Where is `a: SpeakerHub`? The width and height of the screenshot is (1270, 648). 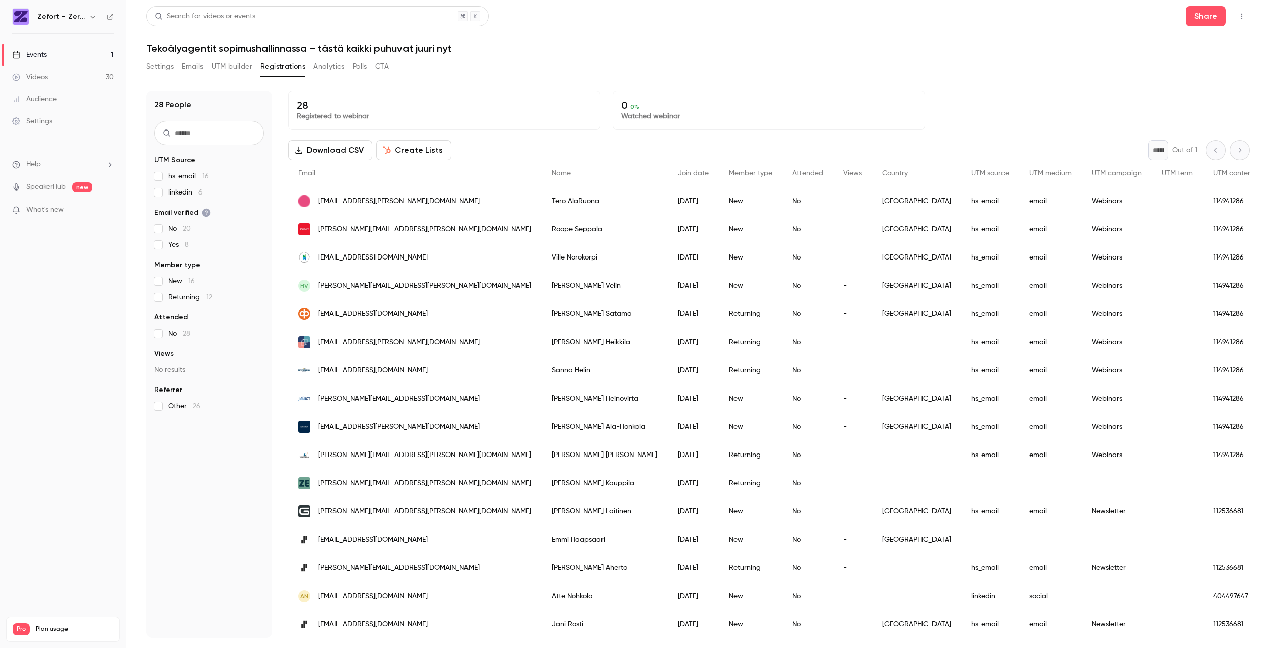
a: SpeakerHub is located at coordinates (46, 187).